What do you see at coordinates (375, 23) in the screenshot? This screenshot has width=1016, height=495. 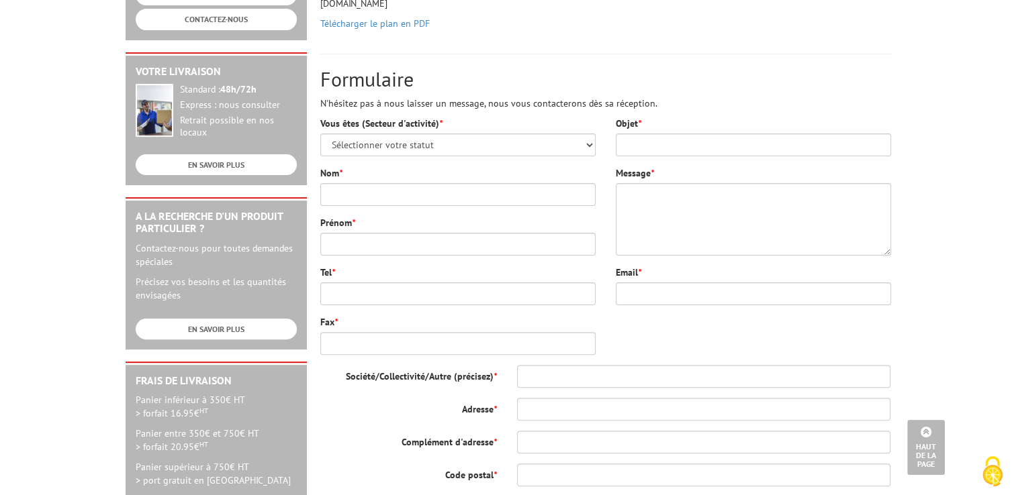 I see `a: Télécharger le plan en PDF` at bounding box center [375, 23].